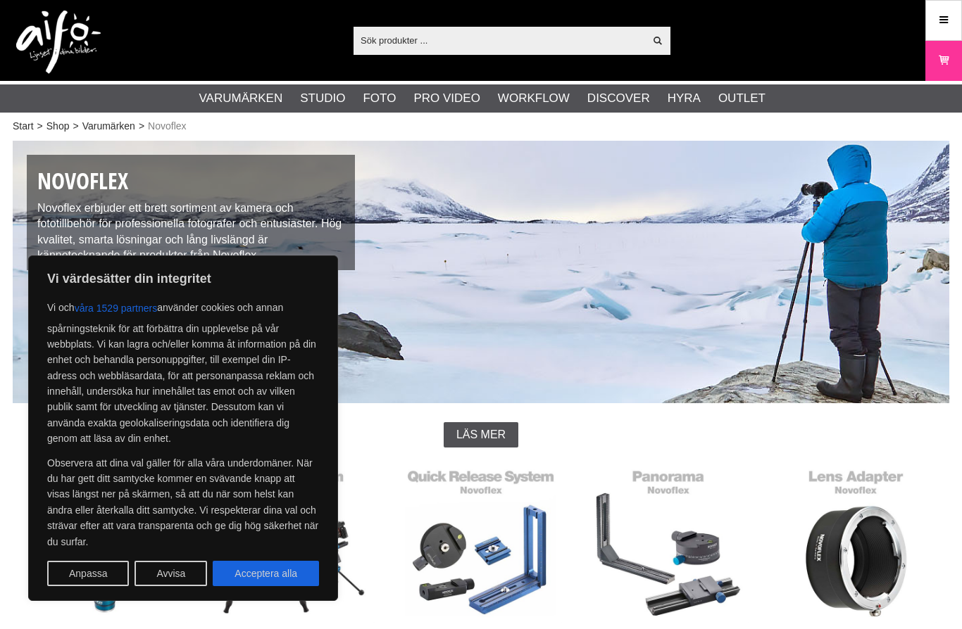 This screenshot has height=629, width=962. I want to click on button: Acceptera alla, so click(265, 574).